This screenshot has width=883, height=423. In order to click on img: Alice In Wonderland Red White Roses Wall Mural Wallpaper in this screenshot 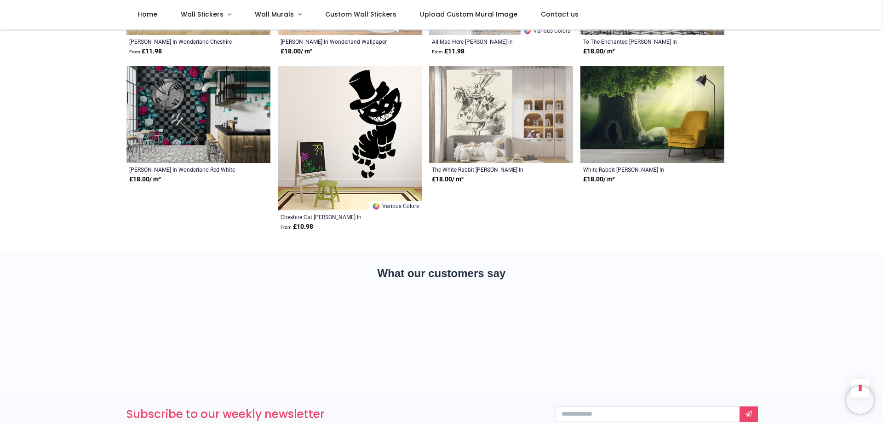, I will do `click(198, 114)`.